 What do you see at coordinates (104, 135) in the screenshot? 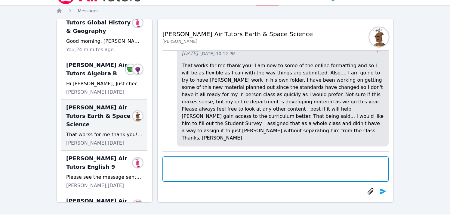
I see `div: That works for me thank you! I am new to some of the online formatting and so I will be as flexib...` at bounding box center [104, 135].